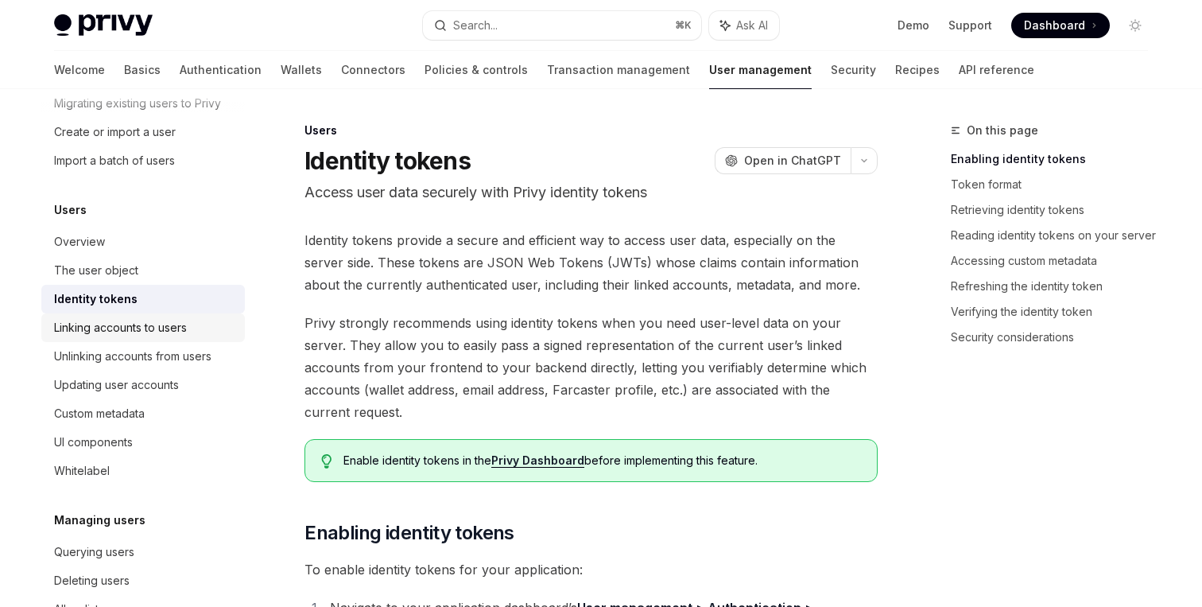 Image resolution: width=1202 pixels, height=607 pixels. I want to click on a: Welcome, so click(80, 70).